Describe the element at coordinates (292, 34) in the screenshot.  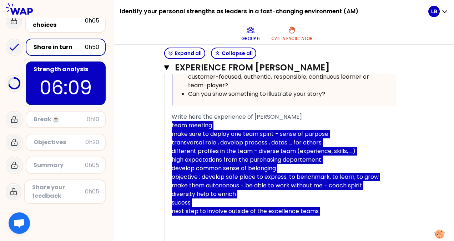
I see `button: Call a facilitator` at that location.